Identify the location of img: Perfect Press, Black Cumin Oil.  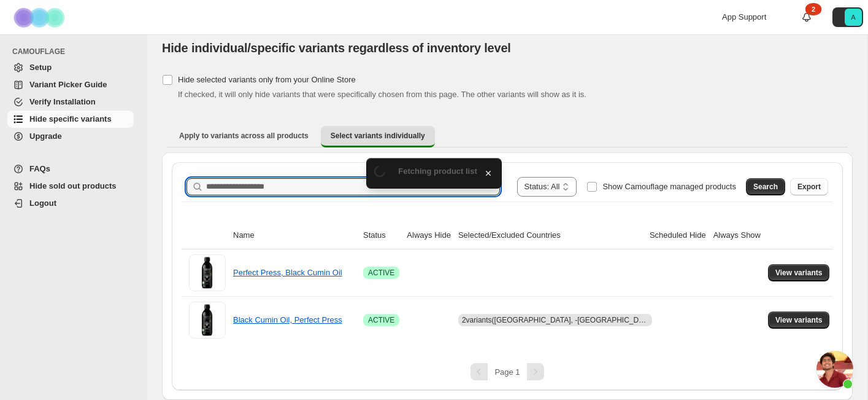
(207, 272).